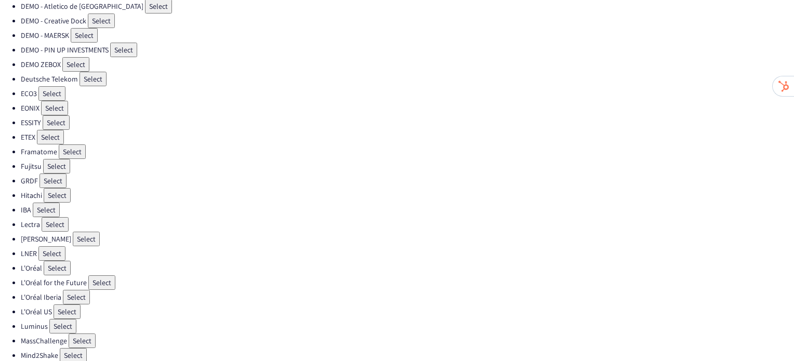 Image resolution: width=794 pixels, height=361 pixels. I want to click on li: Luminus, so click(407, 326).